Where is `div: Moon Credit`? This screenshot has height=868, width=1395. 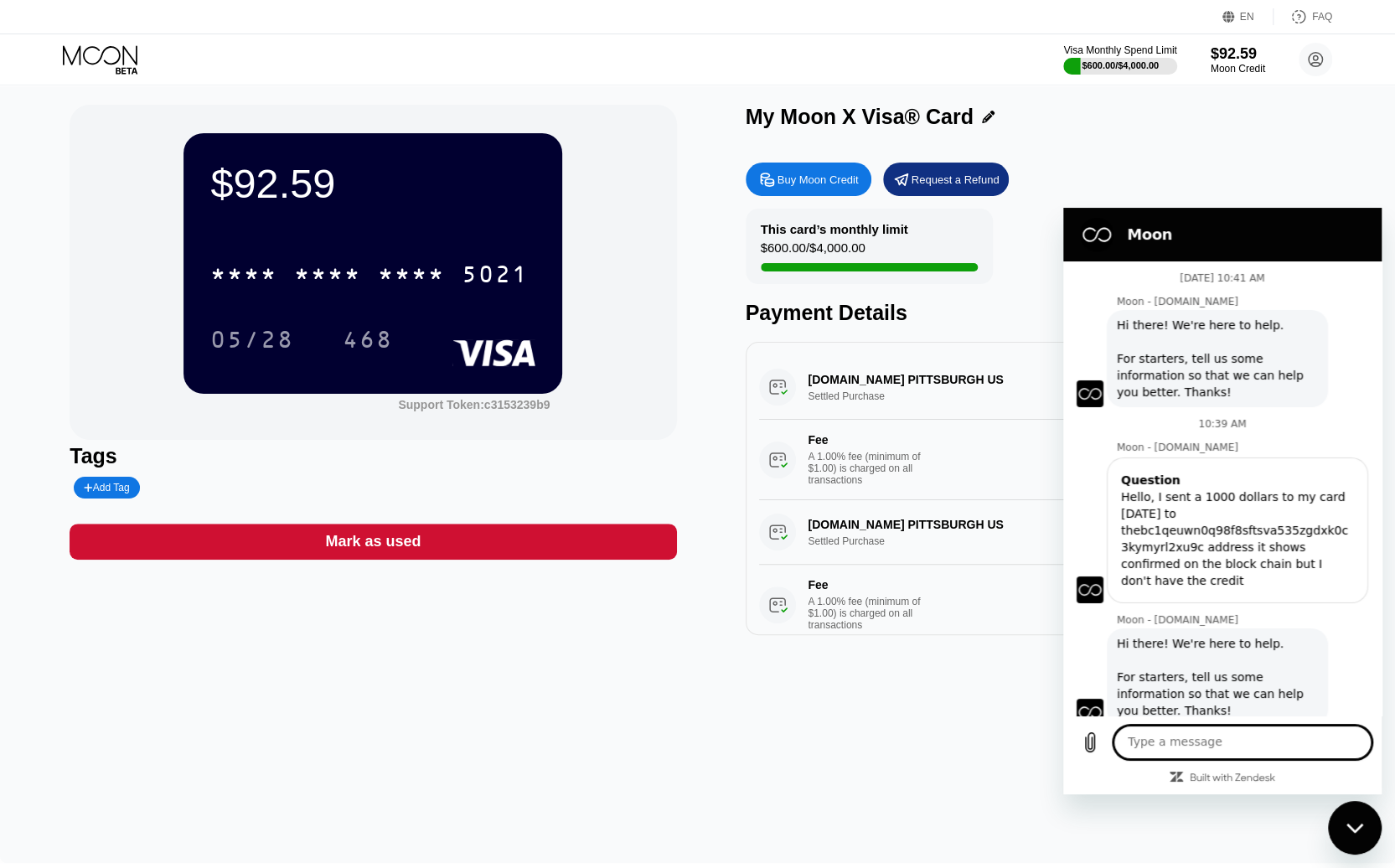 div: Moon Credit is located at coordinates (1237, 69).